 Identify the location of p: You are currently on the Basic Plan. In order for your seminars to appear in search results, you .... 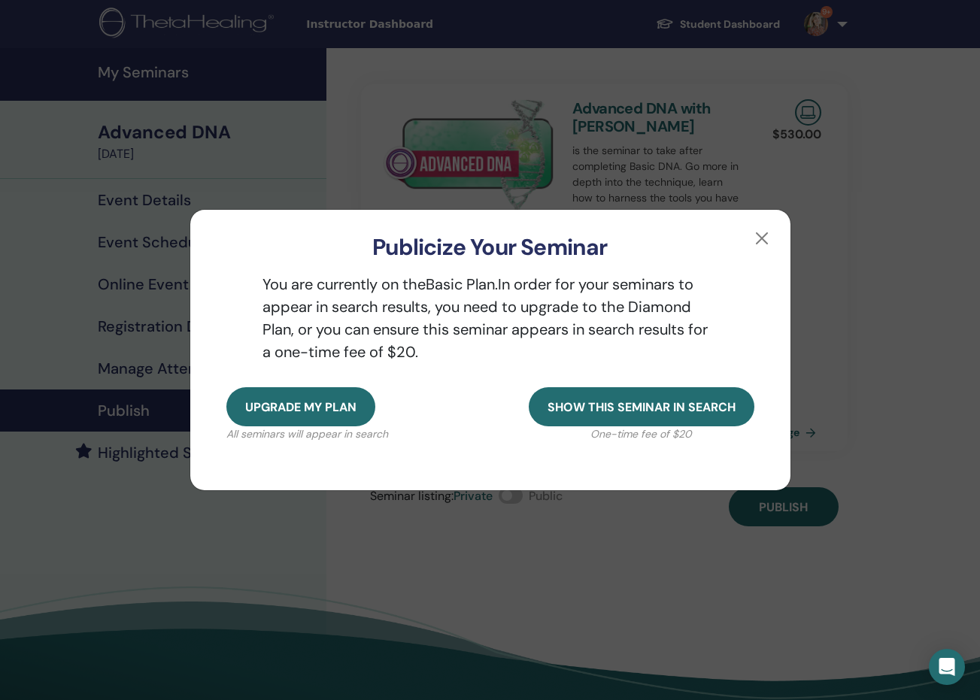
(490, 318).